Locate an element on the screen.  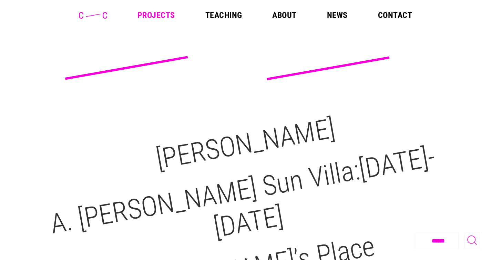
a: Contact is located at coordinates (395, 15).